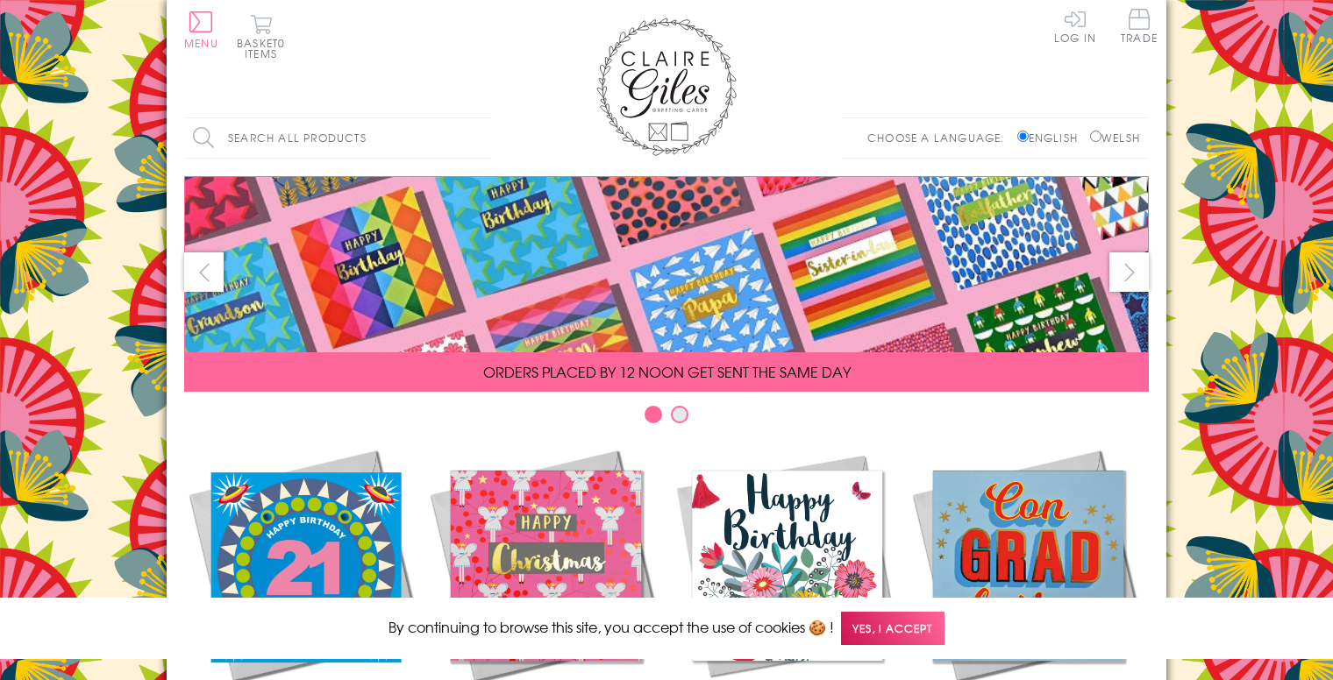 The width and height of the screenshot is (1333, 680). Describe the element at coordinates (1139, 25) in the screenshot. I see `span: Trade` at that location.